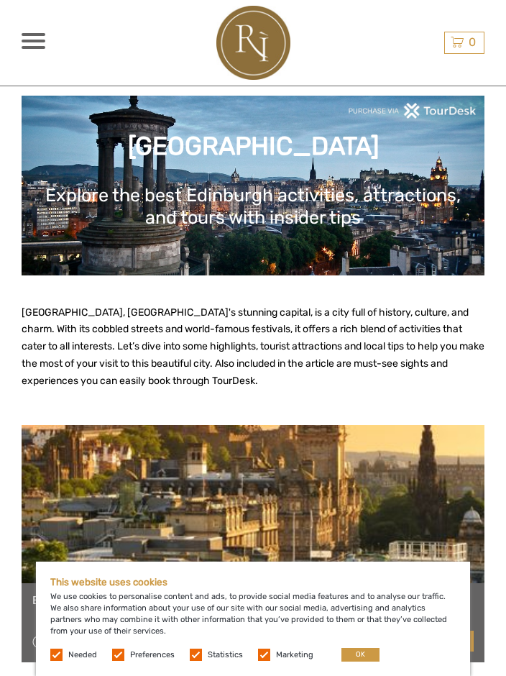  I want to click on button: OK, so click(360, 654).